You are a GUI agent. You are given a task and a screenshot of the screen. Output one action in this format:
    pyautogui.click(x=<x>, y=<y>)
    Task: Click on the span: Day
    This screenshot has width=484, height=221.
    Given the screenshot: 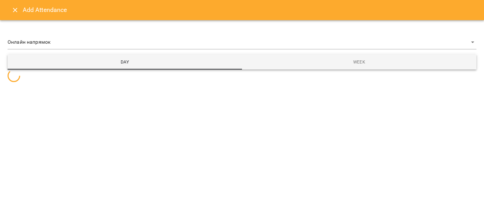 What is the action you would take?
    pyautogui.click(x=125, y=62)
    